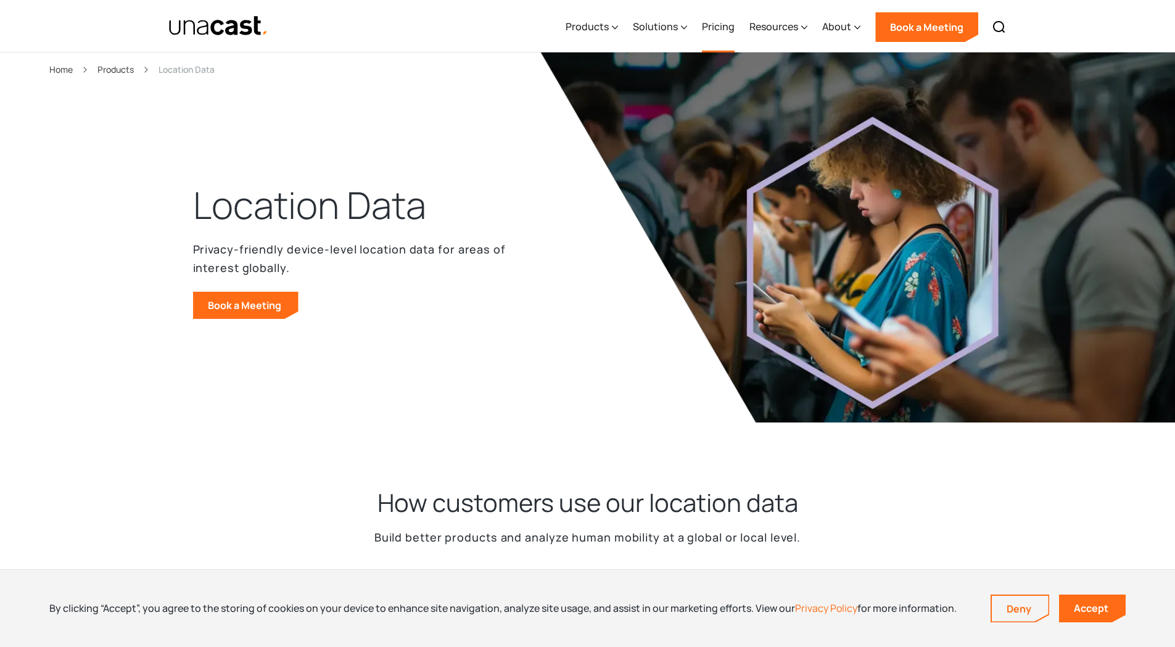 This screenshot has width=1175, height=647. I want to click on div: By clicking “Accept”, you agree to the storing of cookies on your device to enhance site navigati..., so click(503, 608).